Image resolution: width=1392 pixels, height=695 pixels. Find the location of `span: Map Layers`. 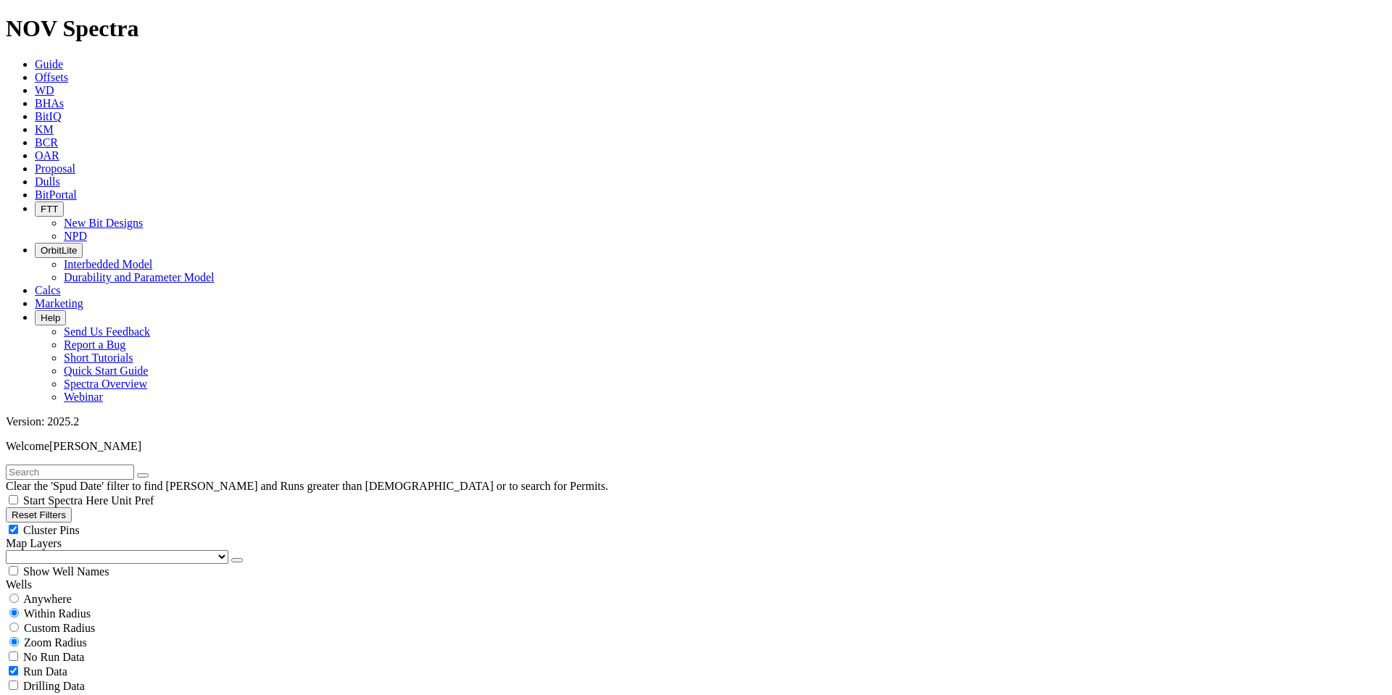

span: Map Layers is located at coordinates (33, 543).